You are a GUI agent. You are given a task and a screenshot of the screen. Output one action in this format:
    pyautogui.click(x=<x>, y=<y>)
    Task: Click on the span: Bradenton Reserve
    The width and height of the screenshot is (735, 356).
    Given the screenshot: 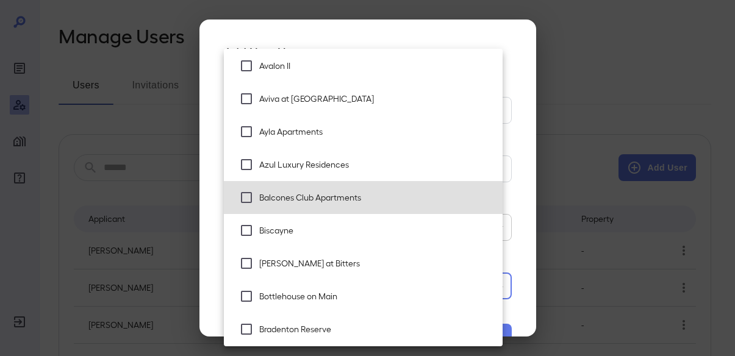 What is the action you would take?
    pyautogui.click(x=376, y=329)
    